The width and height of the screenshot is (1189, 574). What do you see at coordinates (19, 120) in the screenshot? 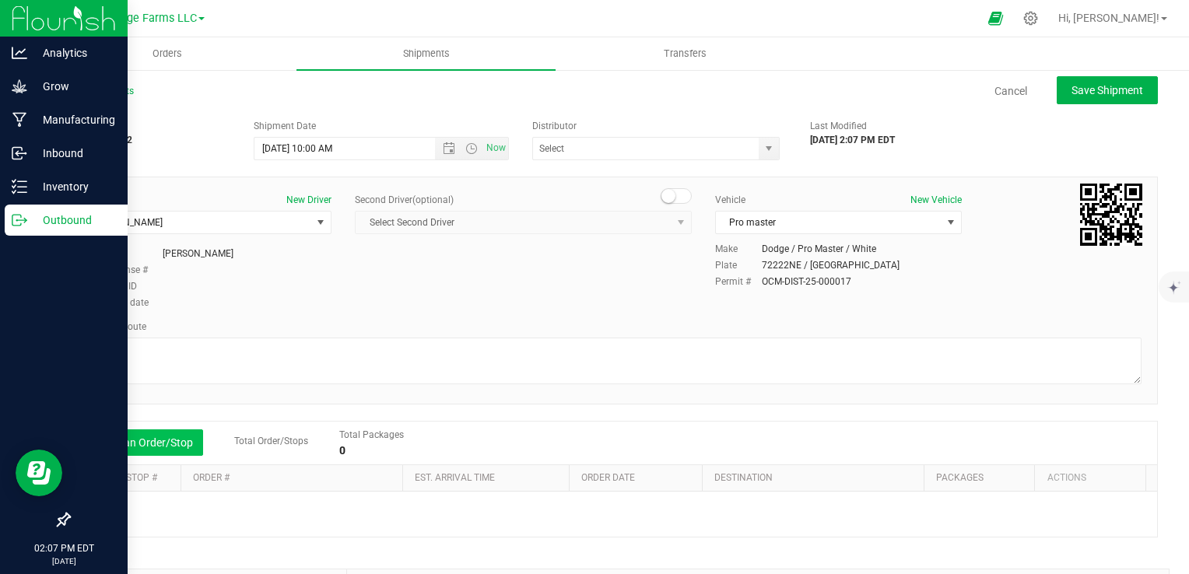
I see `inline-svg: Manufacturing` at bounding box center [19, 120].